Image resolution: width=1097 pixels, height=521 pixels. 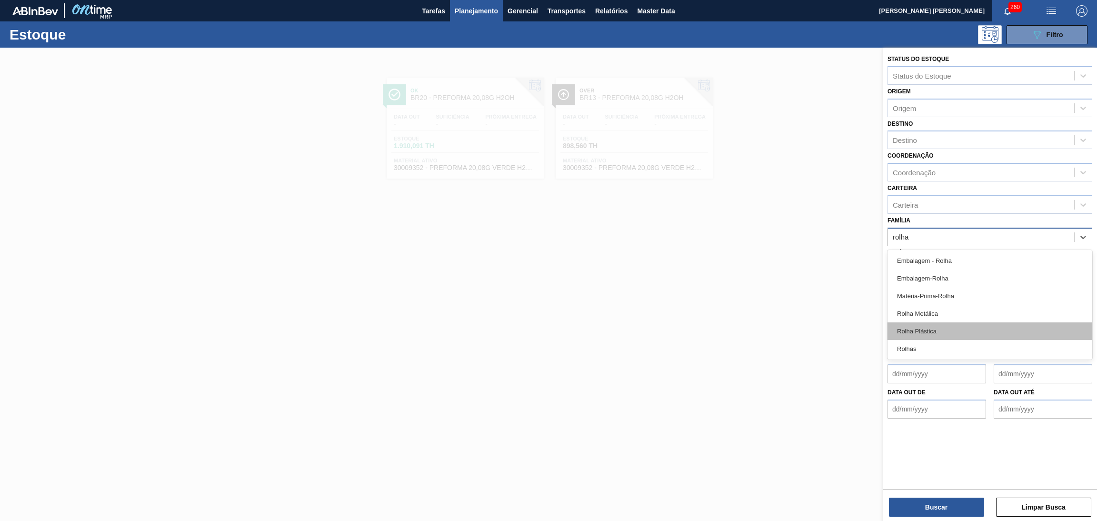 I want to click on label: Origem, so click(x=899, y=91).